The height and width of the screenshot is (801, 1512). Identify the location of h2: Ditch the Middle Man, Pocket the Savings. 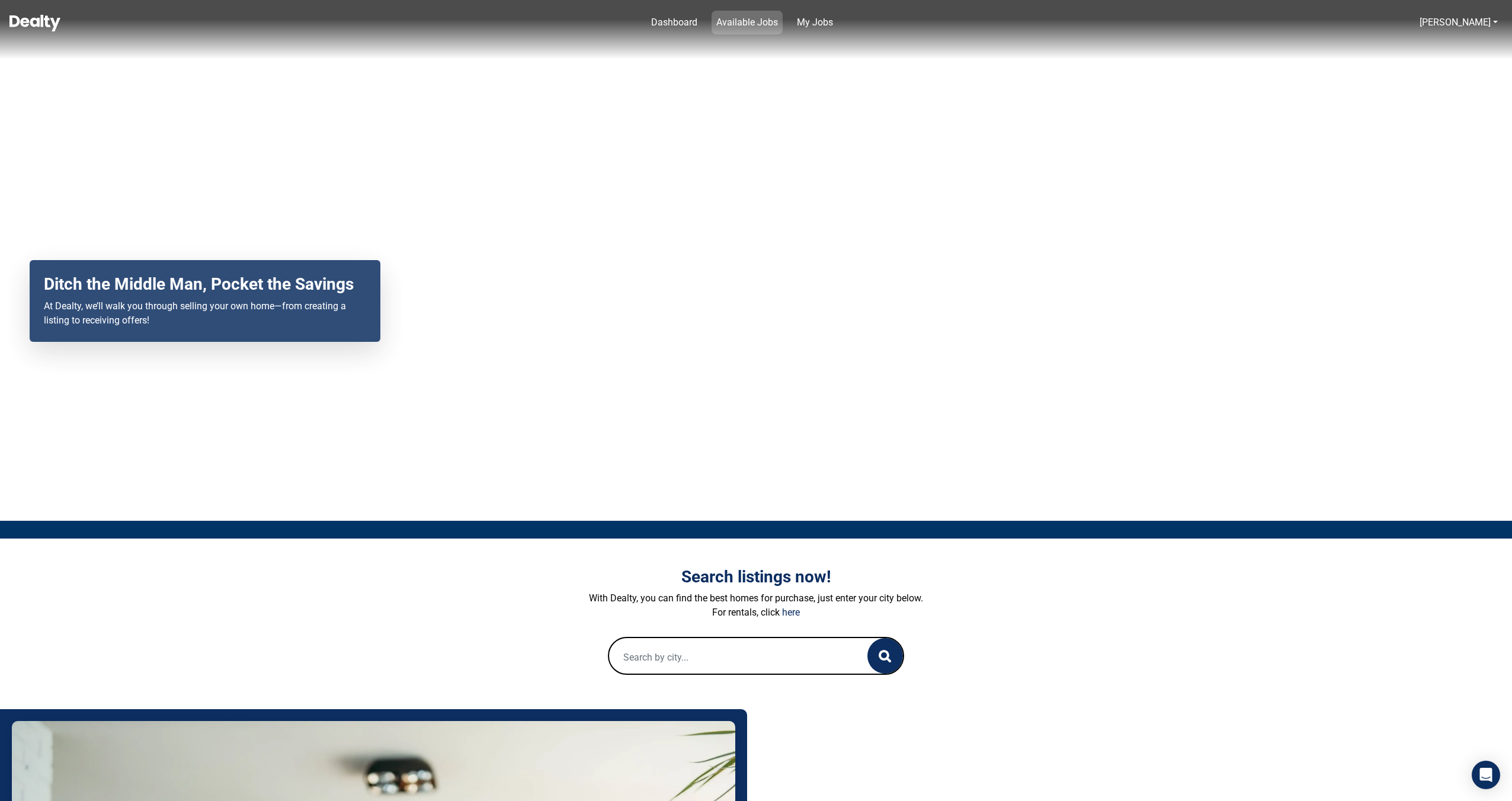
(205, 285).